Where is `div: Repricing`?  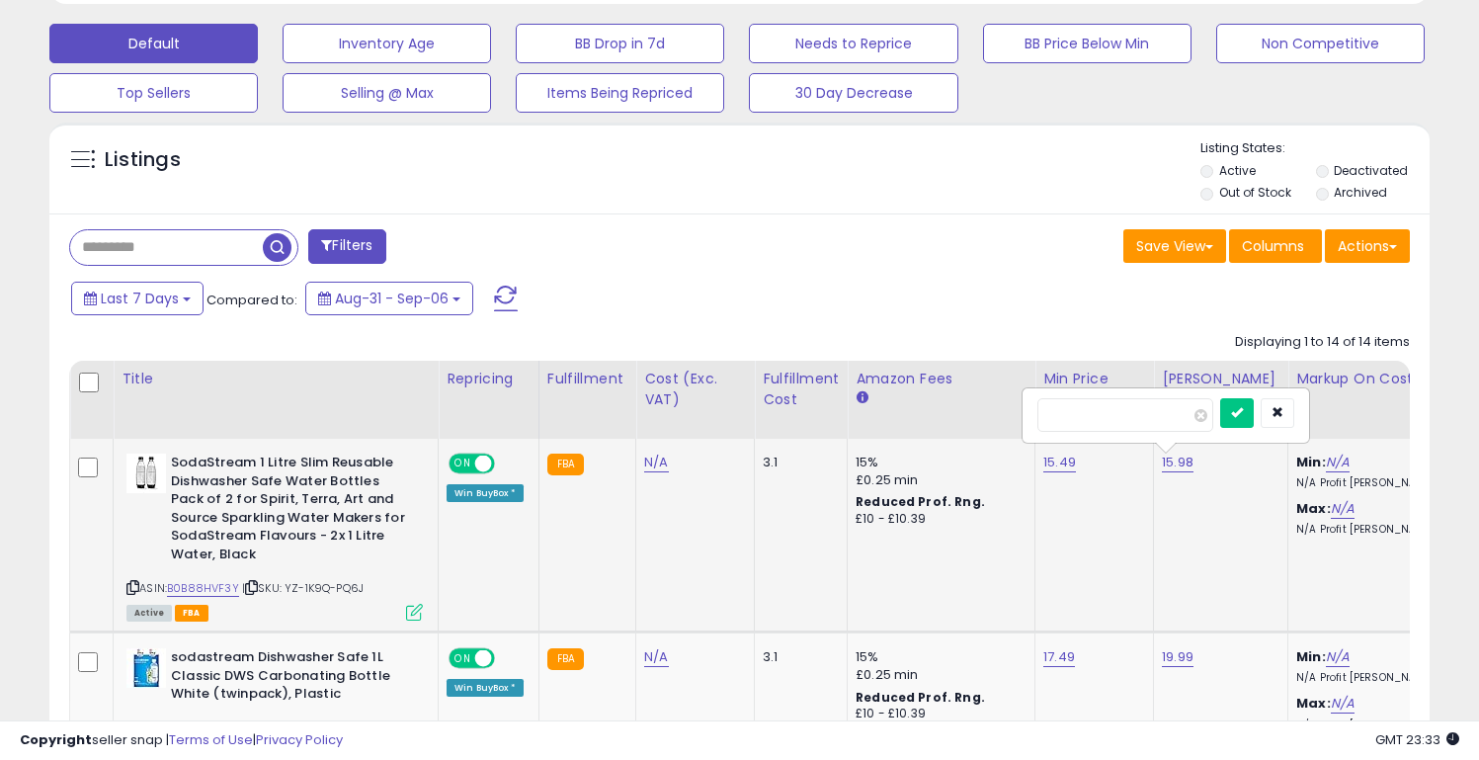
div: Repricing is located at coordinates (488, 378).